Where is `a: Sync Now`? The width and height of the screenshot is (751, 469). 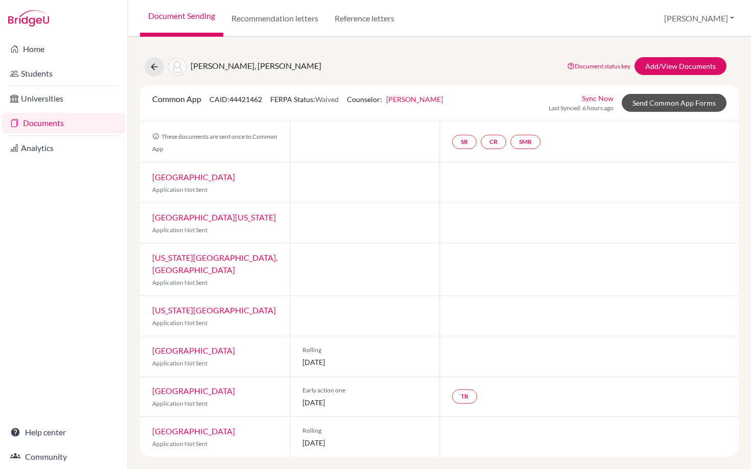 a: Sync Now is located at coordinates (598, 98).